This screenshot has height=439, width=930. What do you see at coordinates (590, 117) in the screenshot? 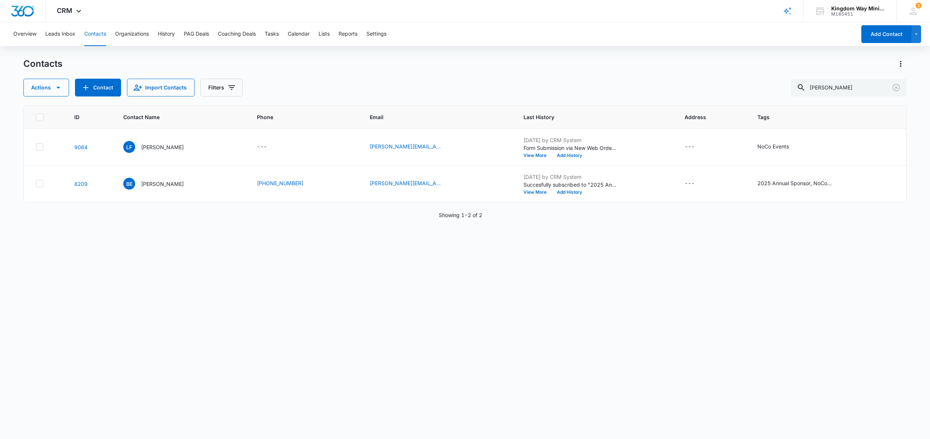
I see `span: Last History` at bounding box center [590, 117].